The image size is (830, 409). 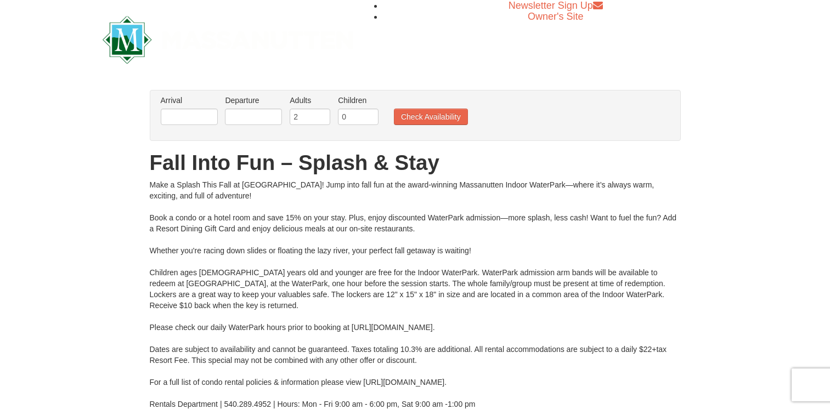 I want to click on label: Children, so click(x=358, y=100).